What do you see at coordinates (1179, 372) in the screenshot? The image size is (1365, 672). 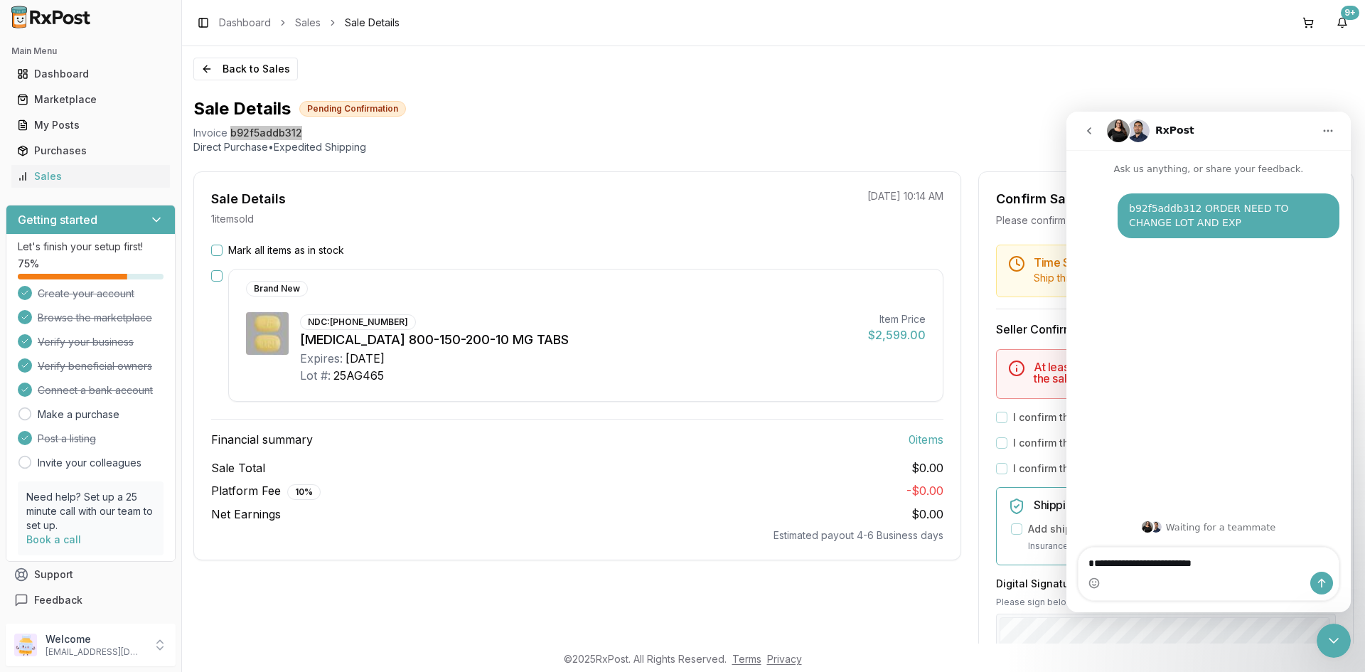 I see `h5: At least one item must be marked as in stock to confirm the sale.` at bounding box center [1179, 372].